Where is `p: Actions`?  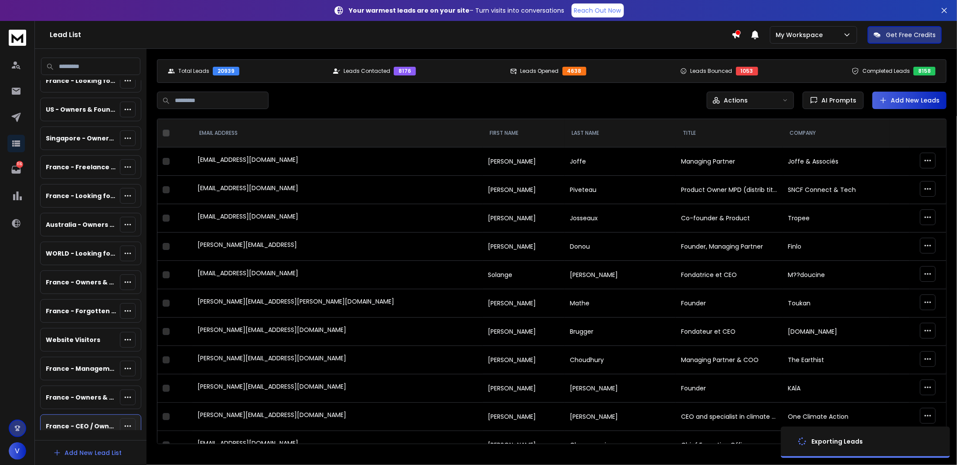 p: Actions is located at coordinates (735, 100).